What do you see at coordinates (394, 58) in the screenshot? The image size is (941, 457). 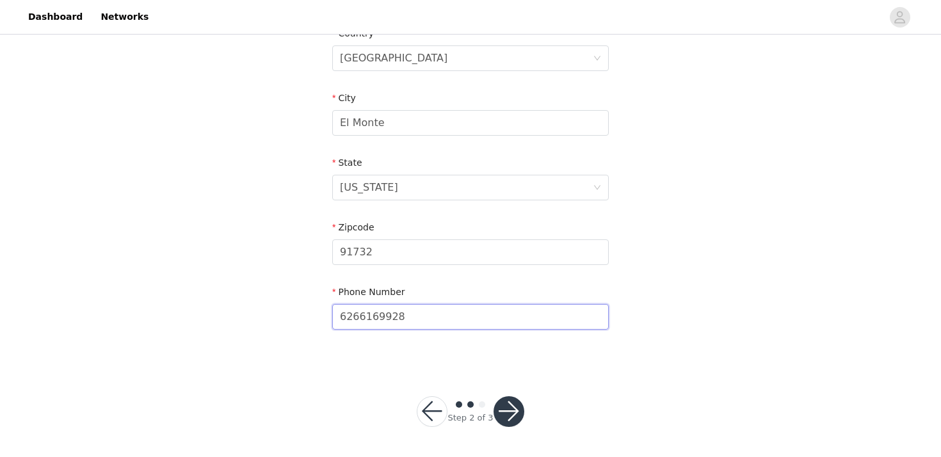 I see `div: United States` at bounding box center [394, 58].